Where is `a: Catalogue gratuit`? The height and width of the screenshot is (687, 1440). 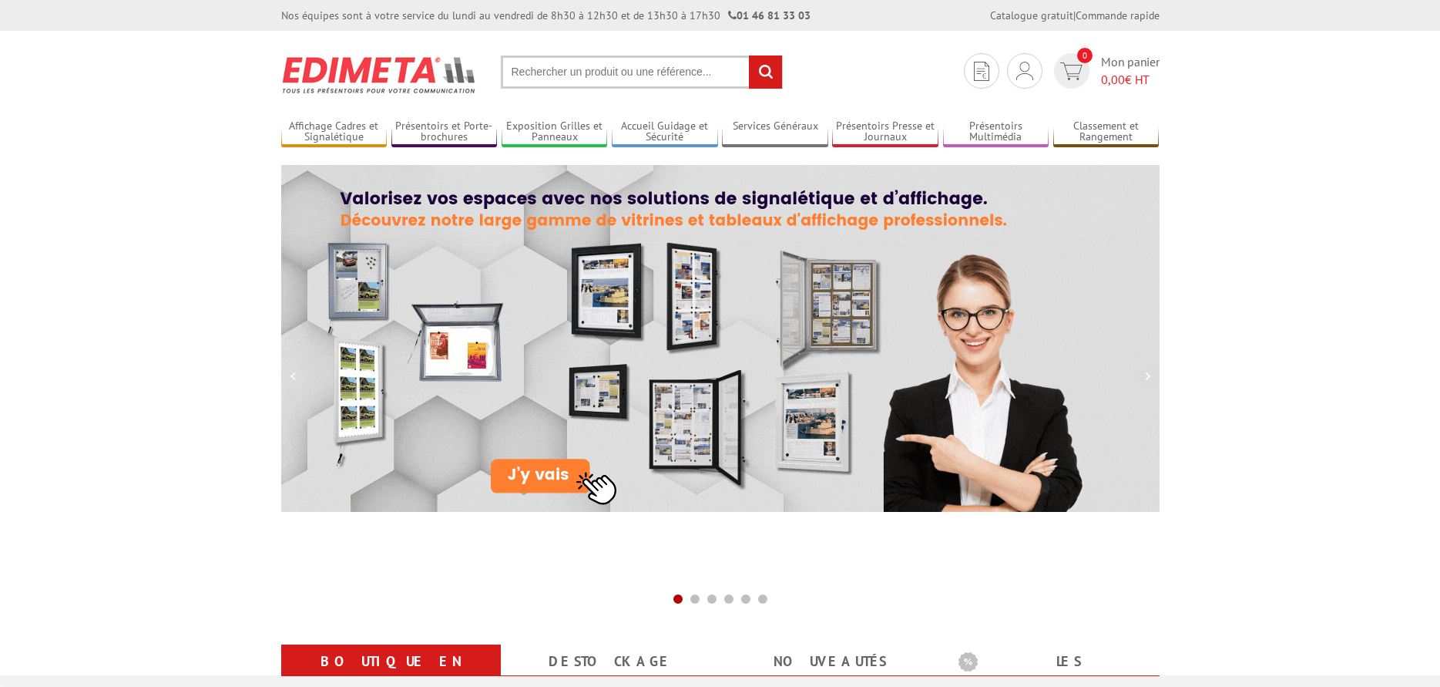
a: Catalogue gratuit is located at coordinates (1032, 15).